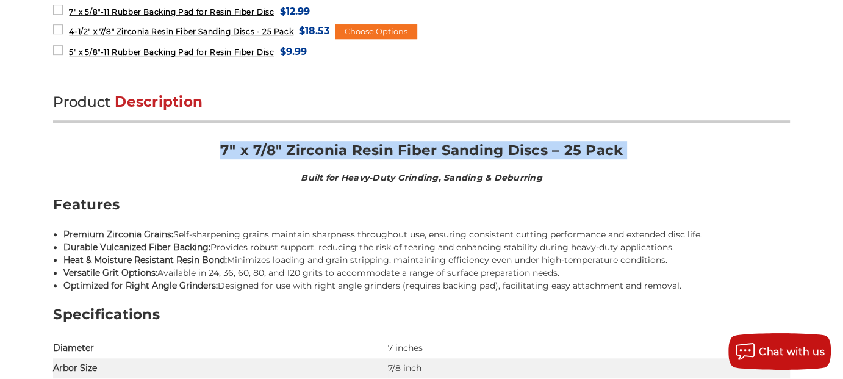  I want to click on td: 7/8 inch, so click(589, 368).